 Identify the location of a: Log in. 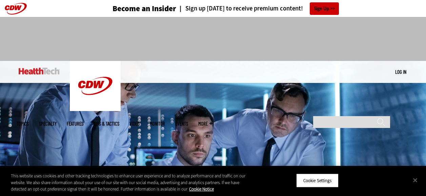
(400, 72).